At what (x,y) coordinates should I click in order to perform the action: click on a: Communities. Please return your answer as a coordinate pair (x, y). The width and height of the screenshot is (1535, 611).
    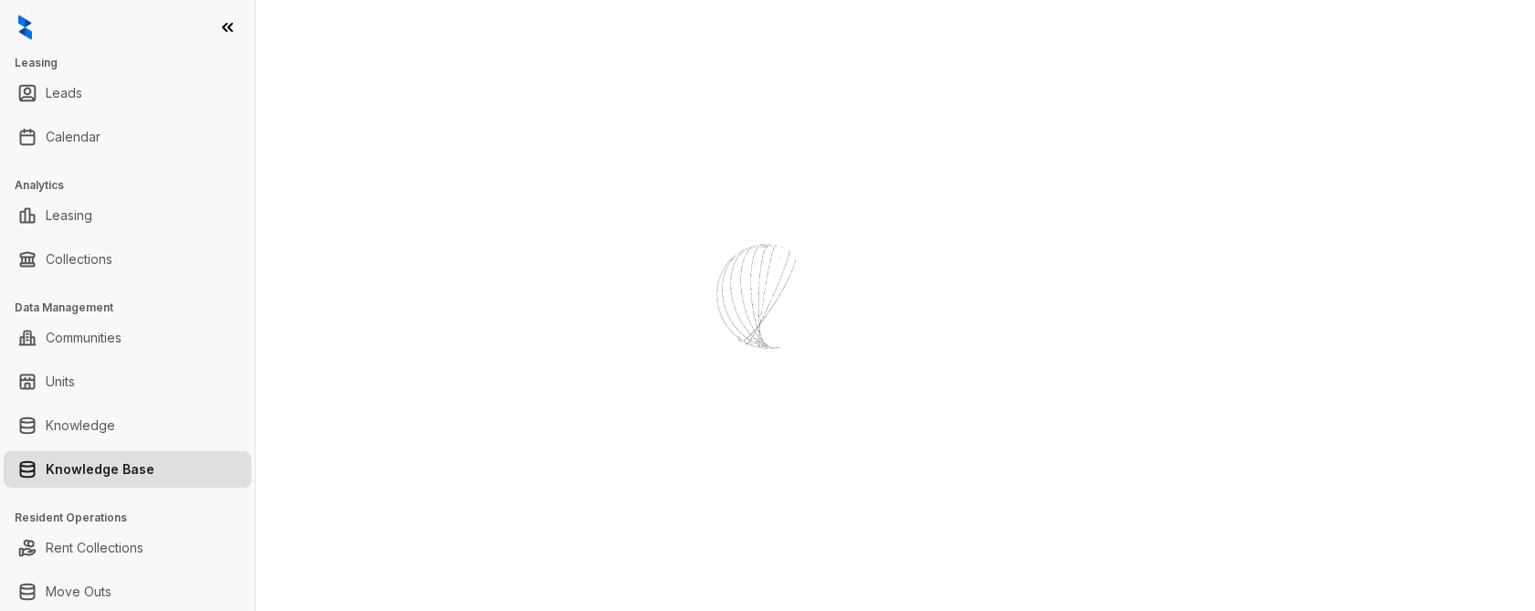
    Looking at the image, I should click on (83, 338).